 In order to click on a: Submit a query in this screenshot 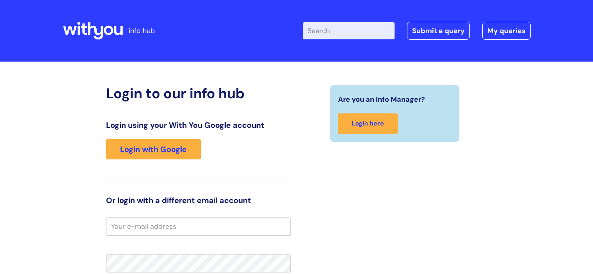, I will do `click(438, 31)`.